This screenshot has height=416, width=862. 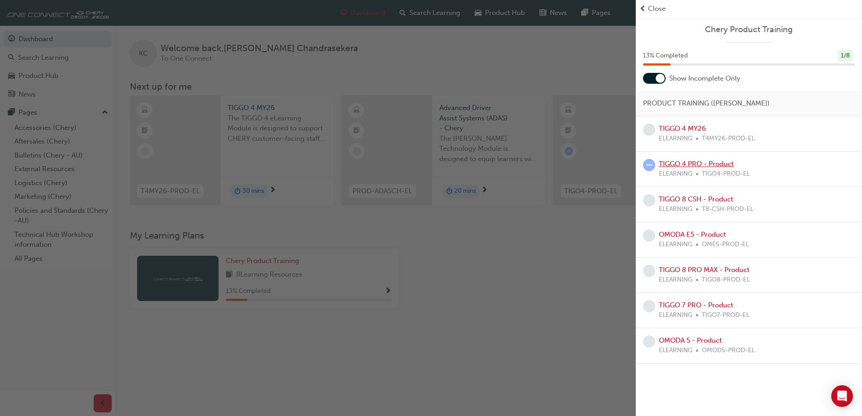 I want to click on span: TIGO7-PROD-EL, so click(x=726, y=315).